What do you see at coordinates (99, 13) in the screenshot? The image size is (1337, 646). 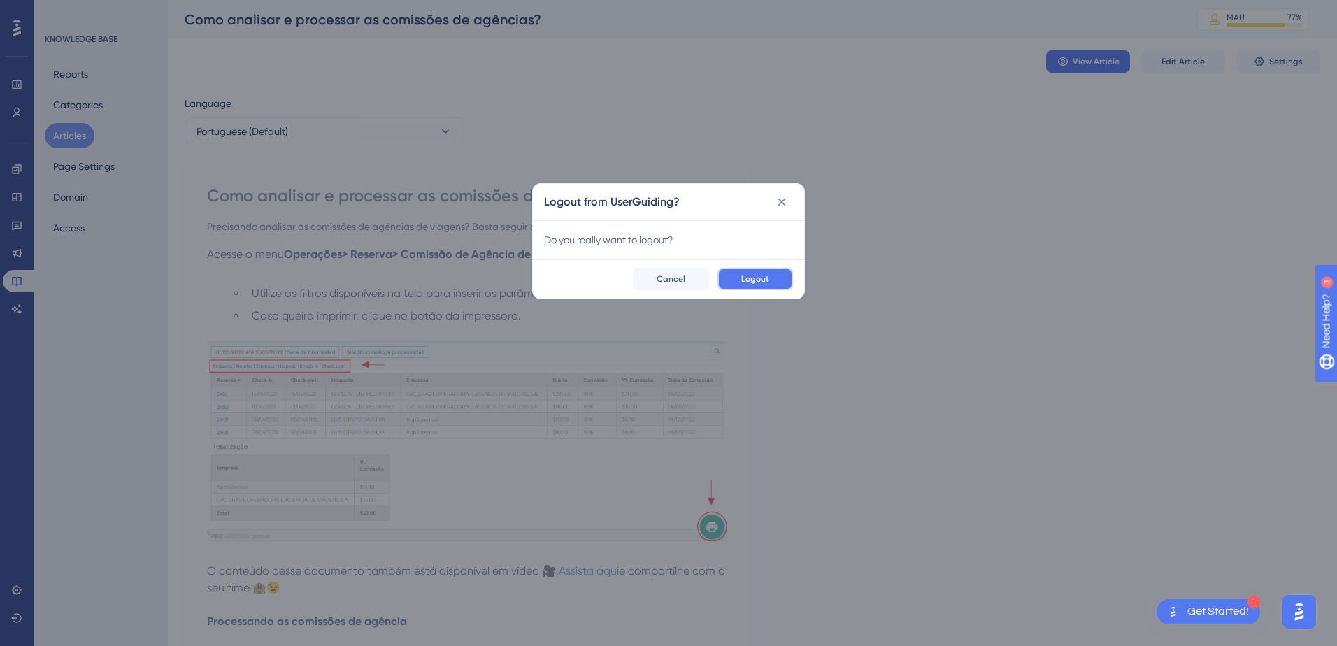 I see `div: 3` at bounding box center [99, 13].